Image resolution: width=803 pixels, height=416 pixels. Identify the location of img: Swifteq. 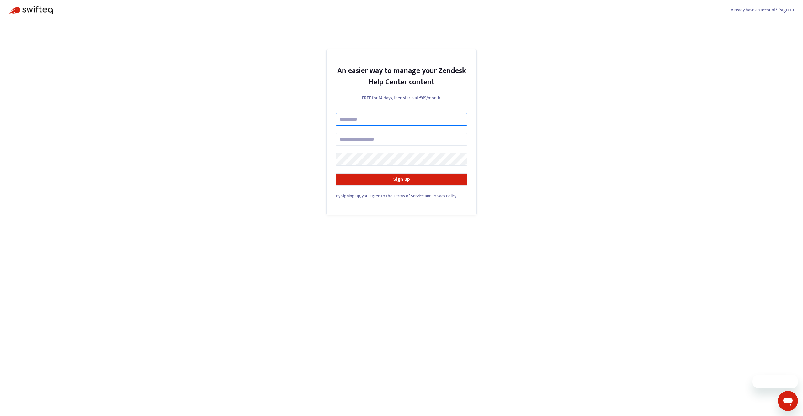
(31, 10).